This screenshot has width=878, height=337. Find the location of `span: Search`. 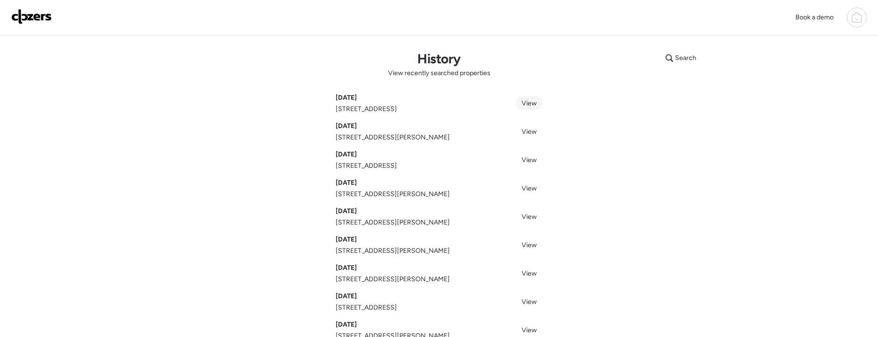

span: Search is located at coordinates (686, 58).